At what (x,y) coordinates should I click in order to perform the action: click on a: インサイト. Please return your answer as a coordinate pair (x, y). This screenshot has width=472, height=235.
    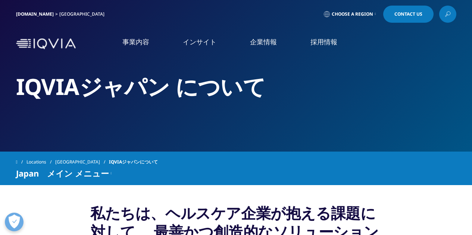
    Looking at the image, I should click on (200, 42).